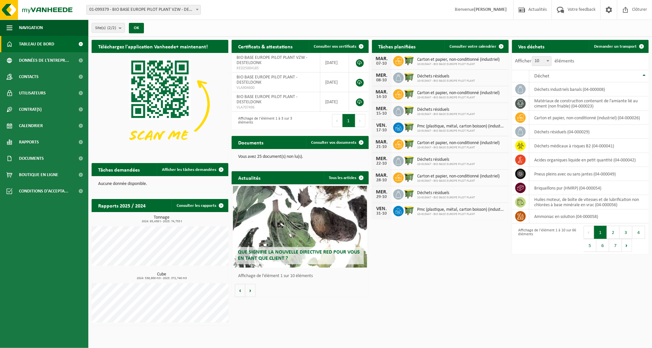 Image resolution: width=652 pixels, height=348 pixels. What do you see at coordinates (44, 191) in the screenshot?
I see `span: Conditions d'accepta...` at bounding box center [44, 191].